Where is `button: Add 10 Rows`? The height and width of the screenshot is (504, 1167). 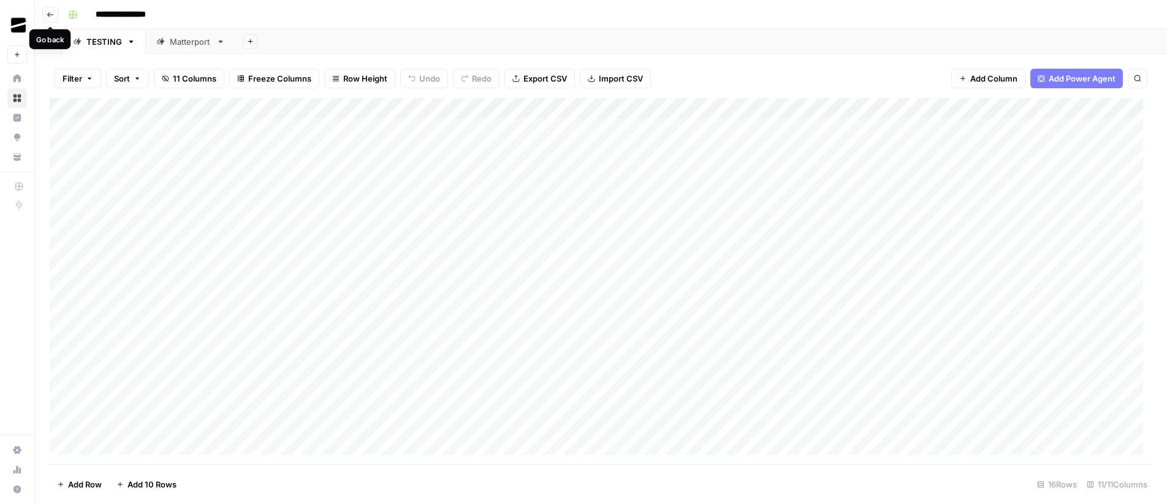
button: Add 10 Rows is located at coordinates (146, 484).